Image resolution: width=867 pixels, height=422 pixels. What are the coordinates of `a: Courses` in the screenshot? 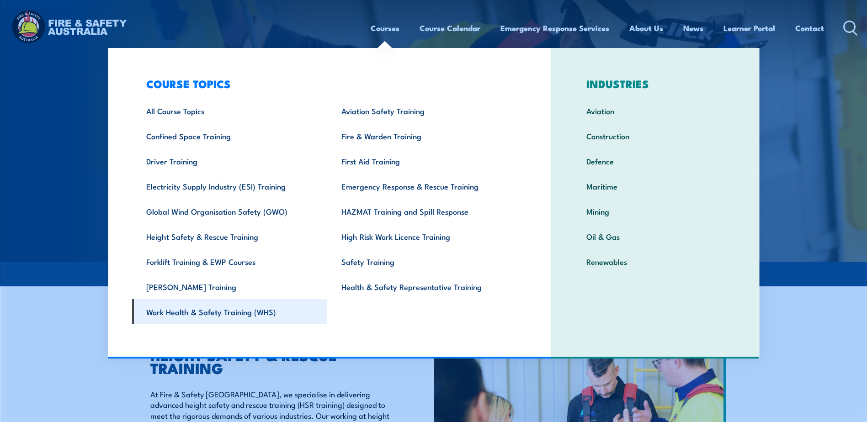 It's located at (385, 28).